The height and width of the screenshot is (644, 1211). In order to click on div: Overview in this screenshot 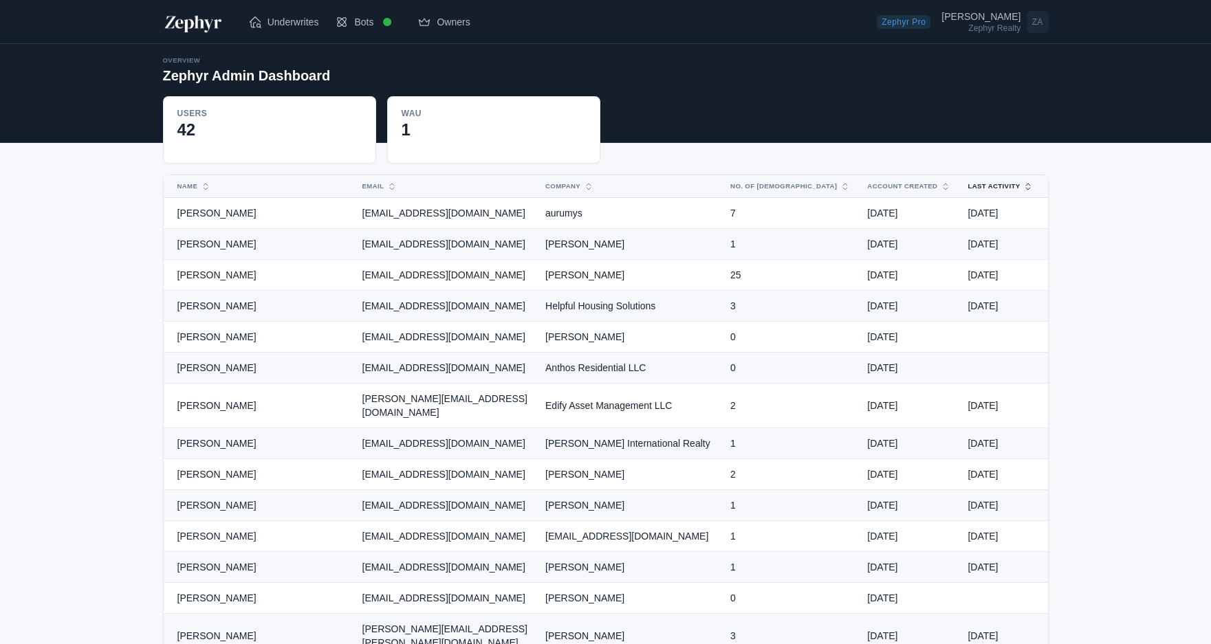, I will do `click(247, 61)`.